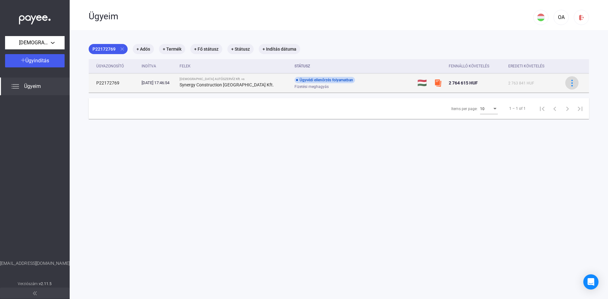 The width and height of the screenshot is (608, 299). Describe the element at coordinates (15, 86) in the screenshot. I see `img: list.svg` at that location.